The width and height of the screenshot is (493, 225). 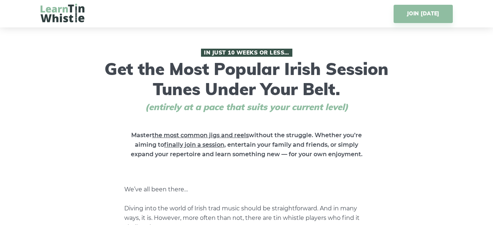 What do you see at coordinates (247, 107) in the screenshot?
I see `span: (entirely at a pace that suits your current level)` at bounding box center [247, 107].